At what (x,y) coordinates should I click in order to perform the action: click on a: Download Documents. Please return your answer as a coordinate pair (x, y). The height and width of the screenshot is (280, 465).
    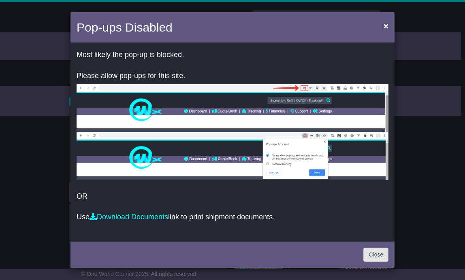
    Looking at the image, I should click on (129, 217).